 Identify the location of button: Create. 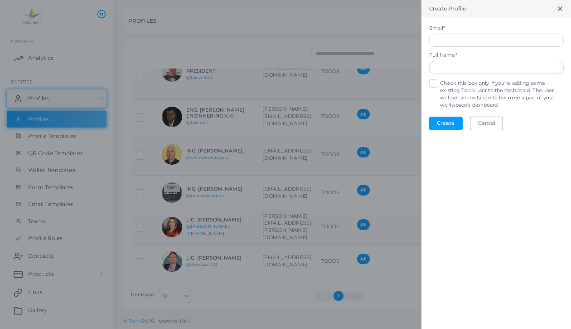
(446, 123).